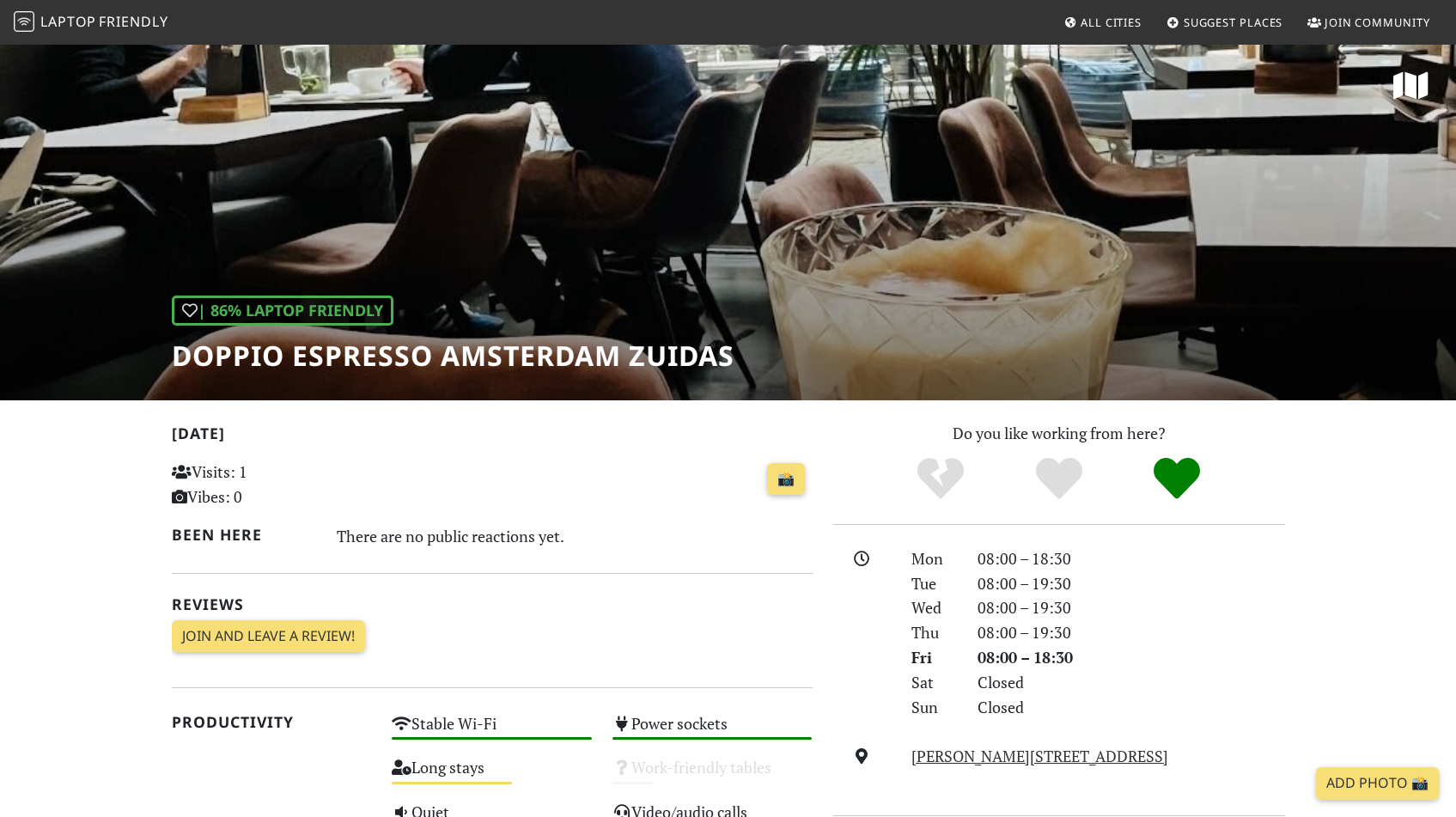 This screenshot has height=817, width=1456. I want to click on a: Join and leave a review!, so click(268, 637).